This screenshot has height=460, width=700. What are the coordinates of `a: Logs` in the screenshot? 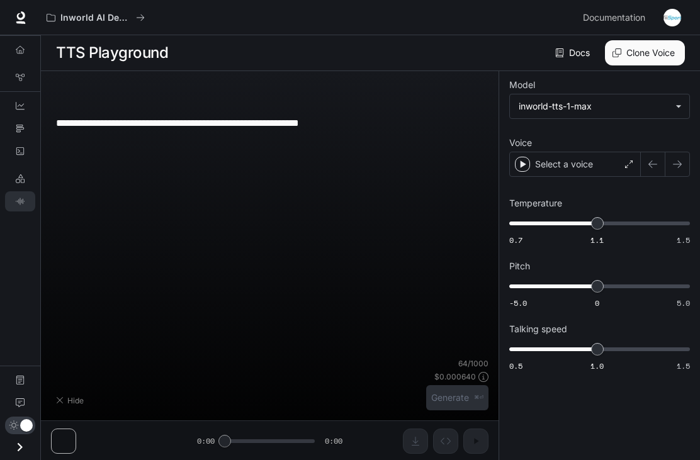 It's located at (20, 151).